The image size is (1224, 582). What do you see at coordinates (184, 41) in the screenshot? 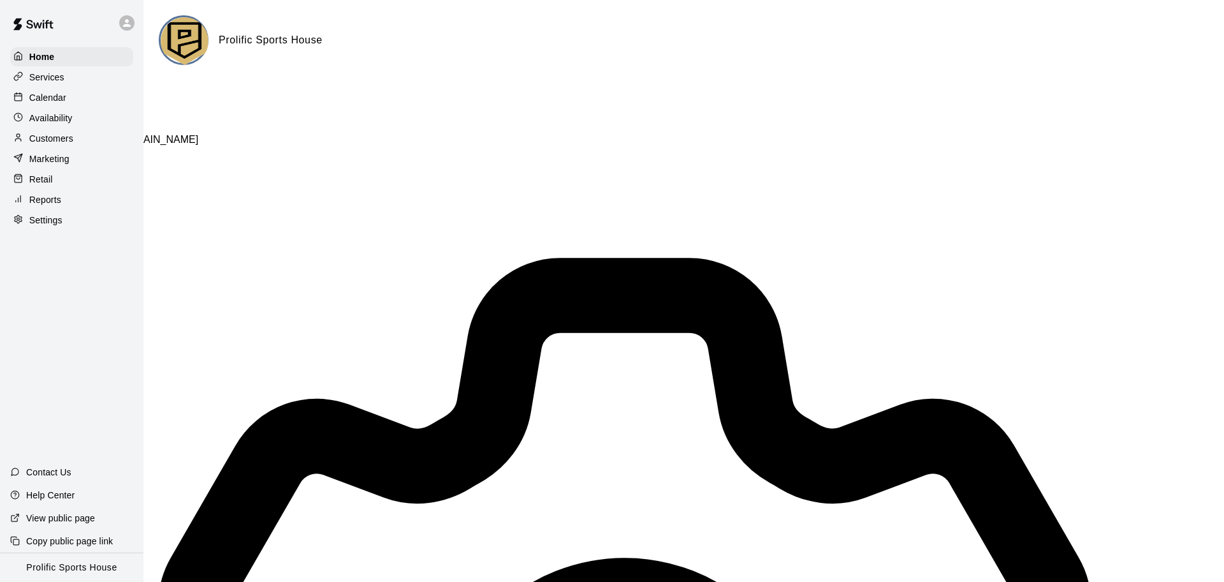
I see `img: Prolific Sports House logo` at bounding box center [184, 41].